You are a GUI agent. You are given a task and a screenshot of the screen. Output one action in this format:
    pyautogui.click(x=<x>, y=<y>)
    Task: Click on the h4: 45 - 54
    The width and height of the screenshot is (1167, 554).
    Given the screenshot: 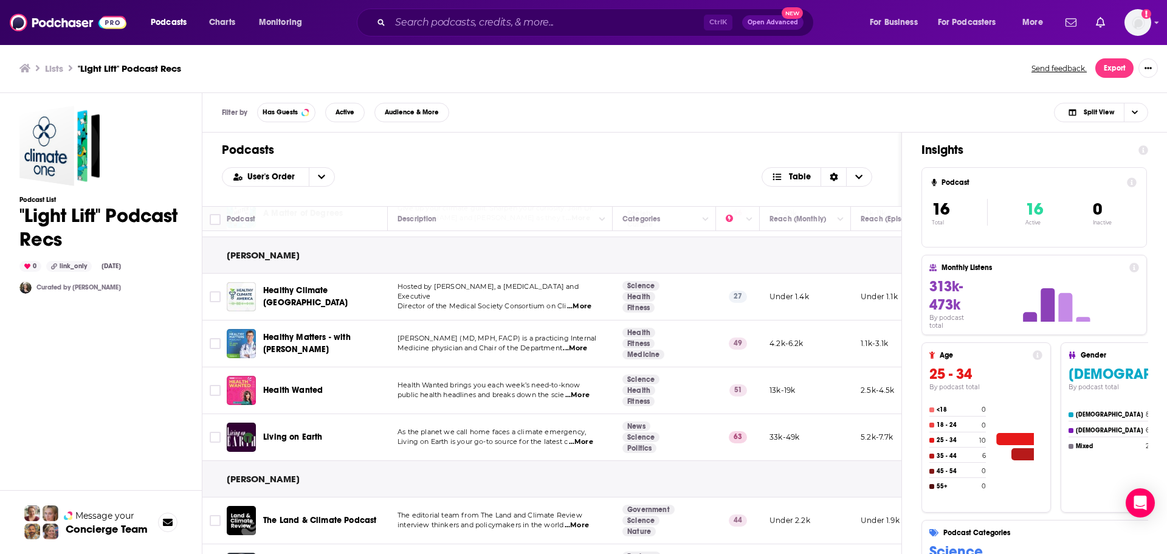 What is the action you would take?
    pyautogui.click(x=958, y=471)
    